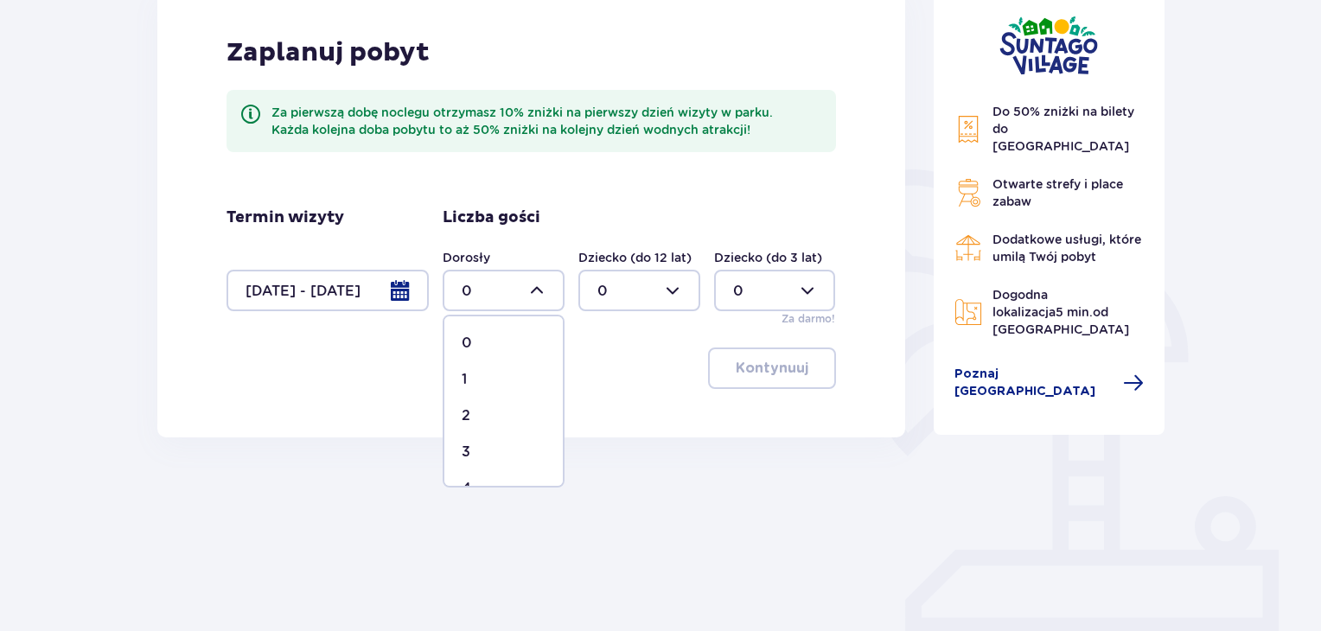  I want to click on p: 1, so click(464, 379).